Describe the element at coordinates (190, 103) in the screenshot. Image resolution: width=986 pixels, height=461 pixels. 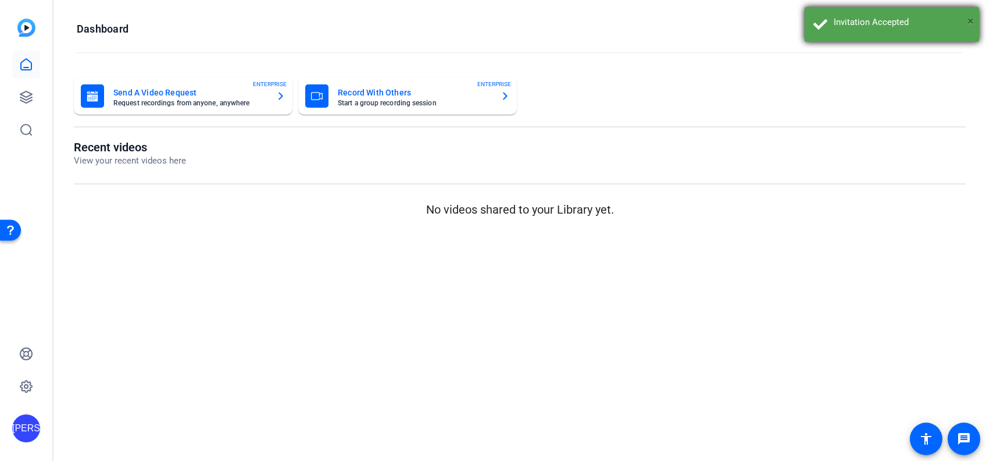
I see `mat-card-subtitle: Request recordings from anyone, anywhere` at that location.